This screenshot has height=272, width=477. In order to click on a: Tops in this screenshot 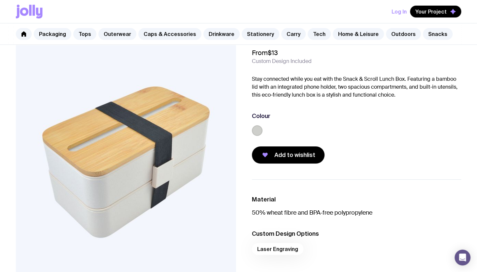, I will do `click(85, 34)`.